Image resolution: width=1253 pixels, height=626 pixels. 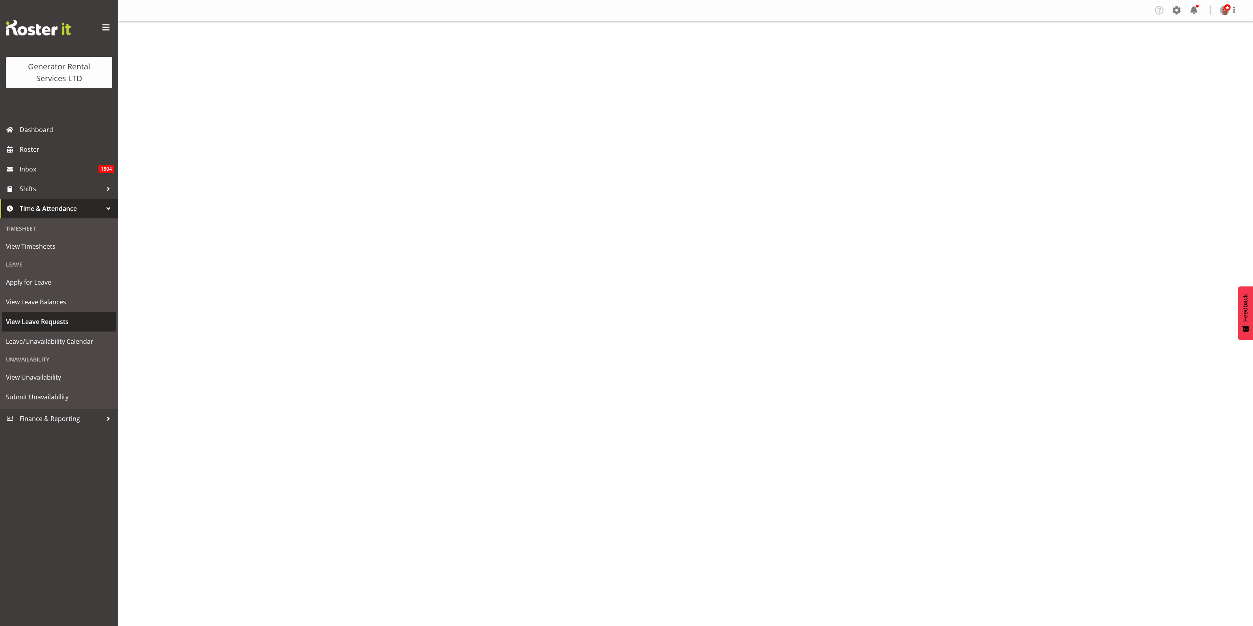 I want to click on a: Submit Unavailability, so click(x=59, y=397).